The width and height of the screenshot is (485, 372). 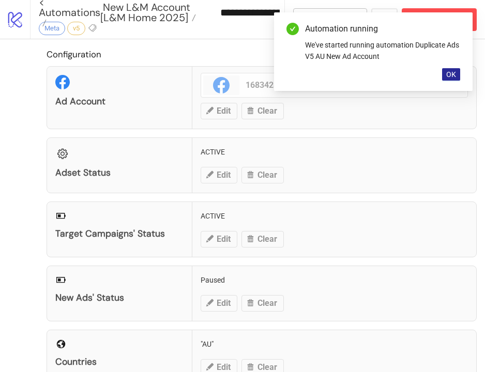 What do you see at coordinates (145, 12) in the screenshot?
I see `span: New L&M Account [L&M Home 2025]` at bounding box center [145, 12].